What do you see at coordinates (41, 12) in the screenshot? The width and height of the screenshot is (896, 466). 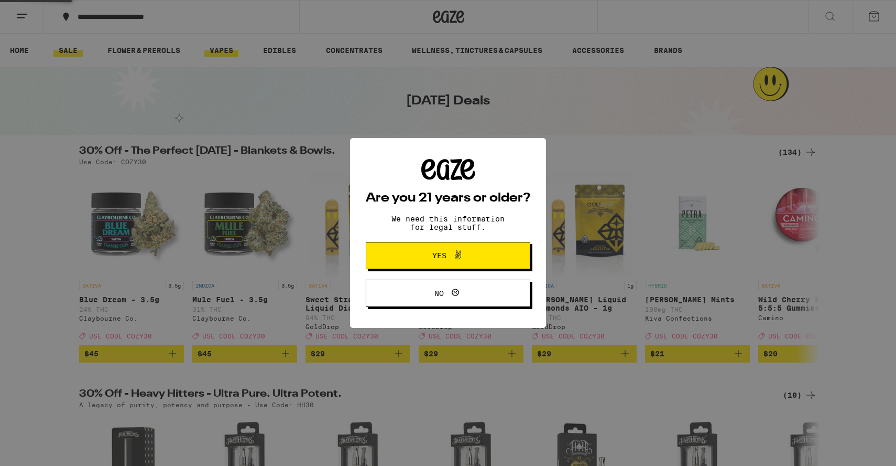 I see `span: Hi. Need any help?` at bounding box center [41, 12].